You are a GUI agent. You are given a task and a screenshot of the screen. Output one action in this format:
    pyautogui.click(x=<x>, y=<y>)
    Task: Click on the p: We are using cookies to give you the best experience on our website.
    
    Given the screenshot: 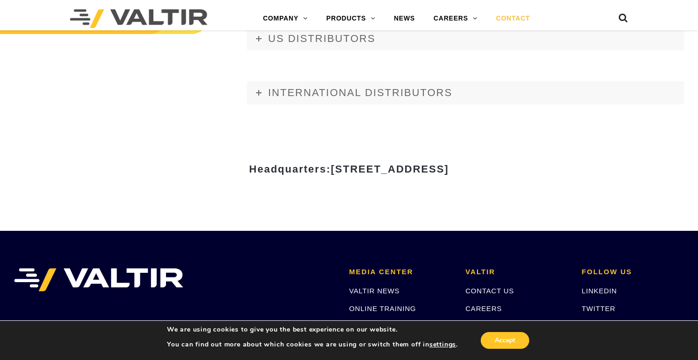 What is the action you would take?
    pyautogui.click(x=312, y=330)
    